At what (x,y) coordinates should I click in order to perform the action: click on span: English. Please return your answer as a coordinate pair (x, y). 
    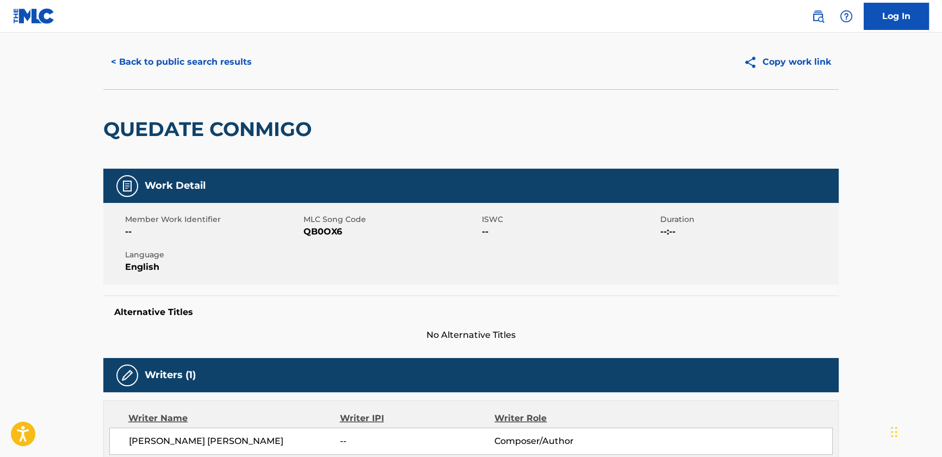
    Looking at the image, I should click on (213, 267).